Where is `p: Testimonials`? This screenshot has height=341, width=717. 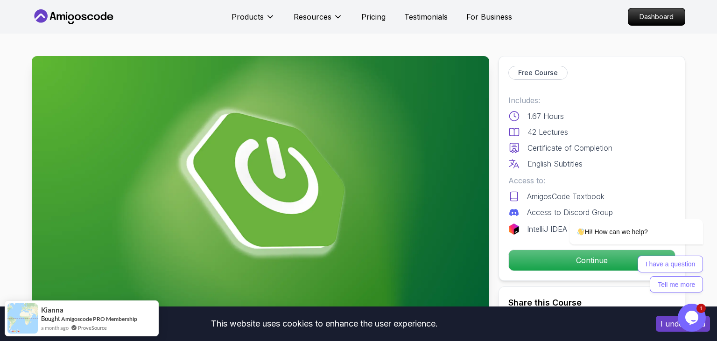 p: Testimonials is located at coordinates (426, 17).